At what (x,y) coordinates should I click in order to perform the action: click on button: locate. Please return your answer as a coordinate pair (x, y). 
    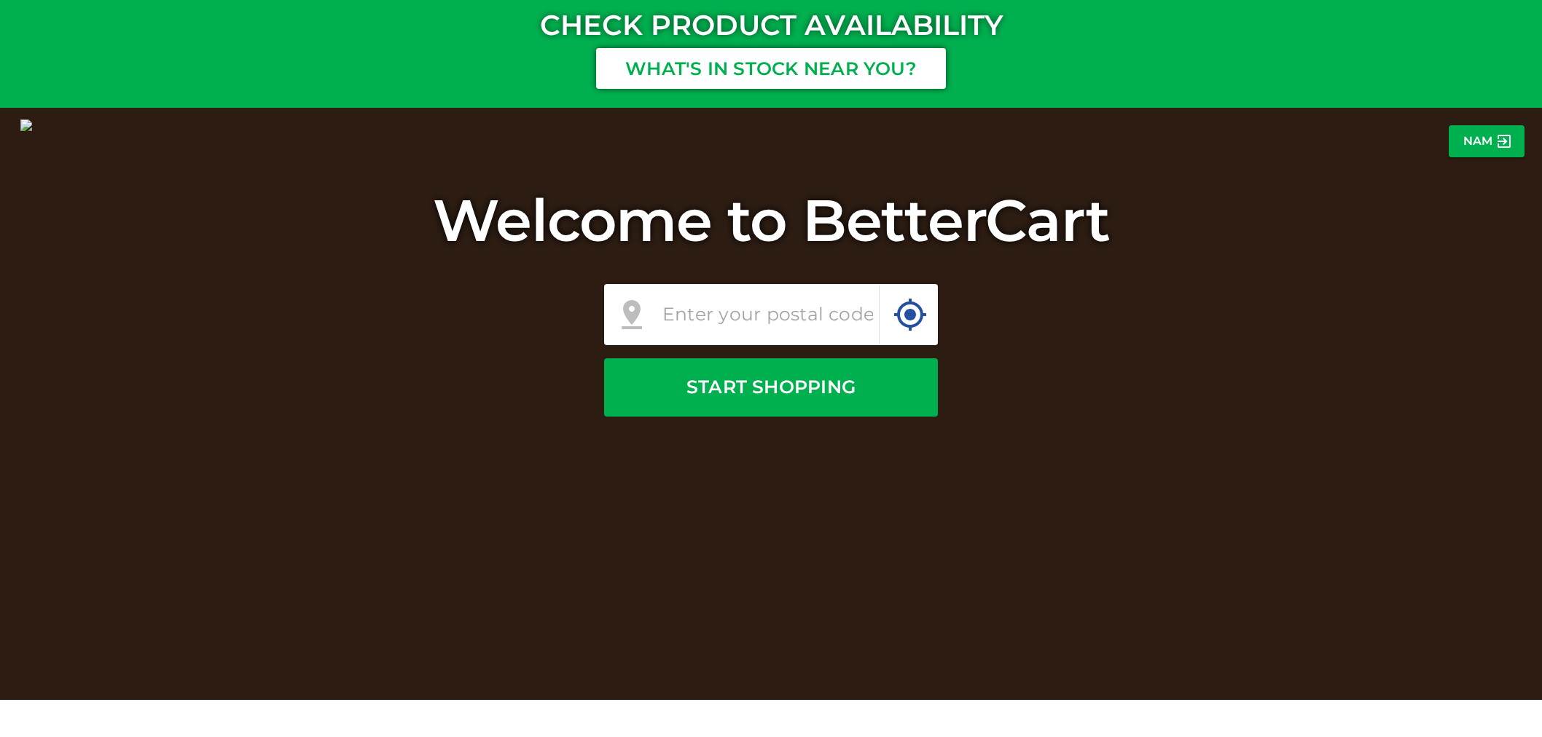
    Looking at the image, I should click on (910, 315).